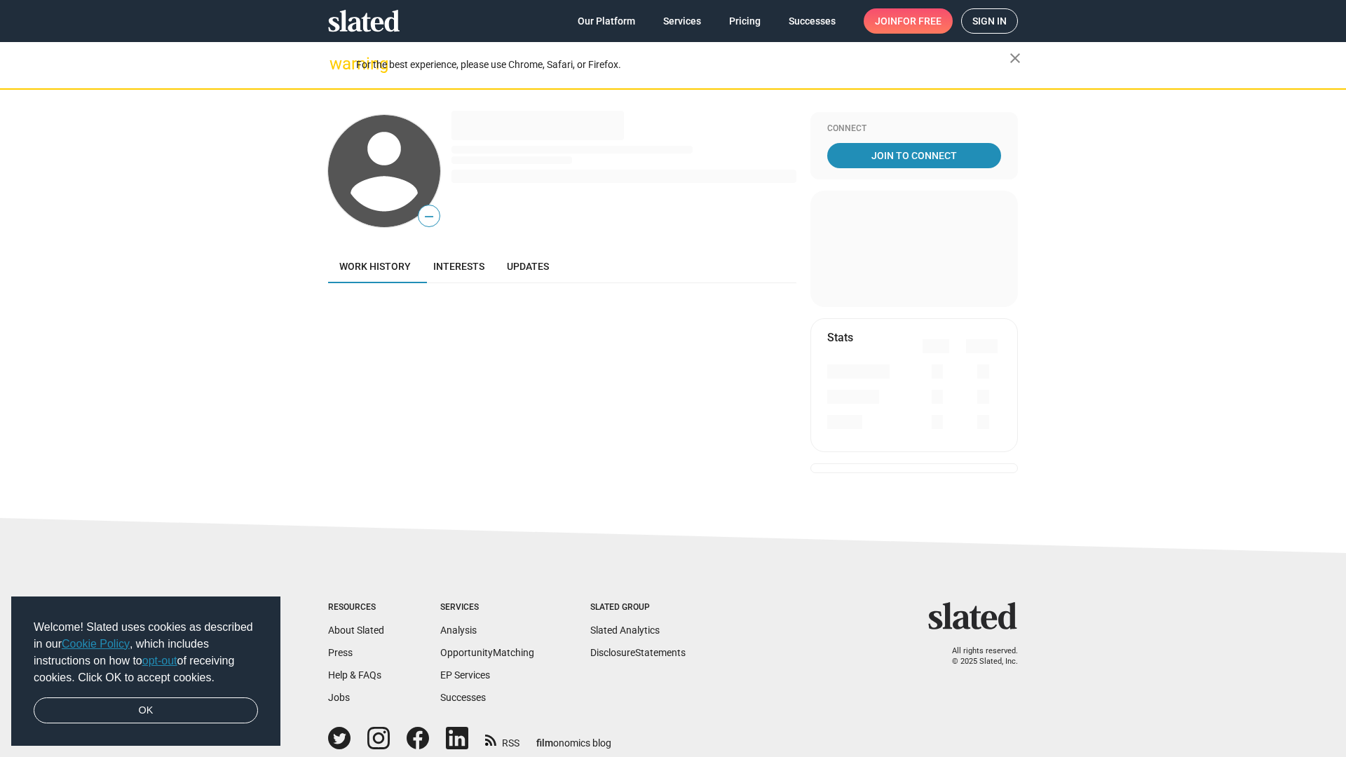  Describe the element at coordinates (146, 671) in the screenshot. I see `div: cookieconsent` at that location.